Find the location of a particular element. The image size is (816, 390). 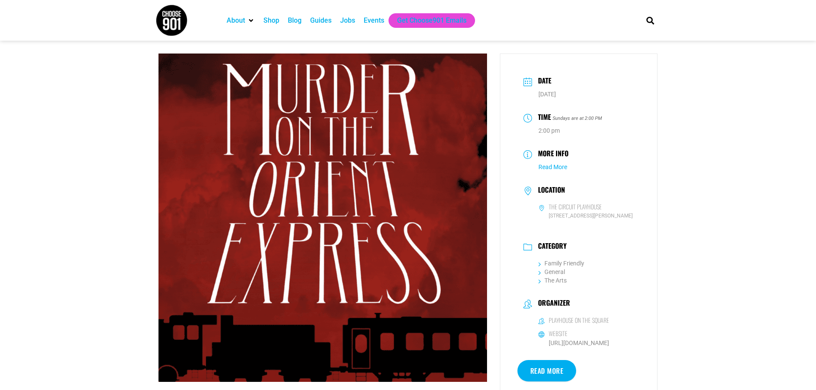

h3: Date is located at coordinates (542, 81).